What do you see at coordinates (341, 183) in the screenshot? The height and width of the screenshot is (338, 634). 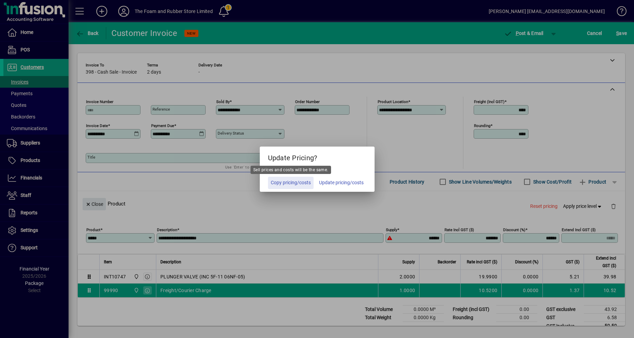 I see `span: Update pricing/costs` at bounding box center [341, 183].